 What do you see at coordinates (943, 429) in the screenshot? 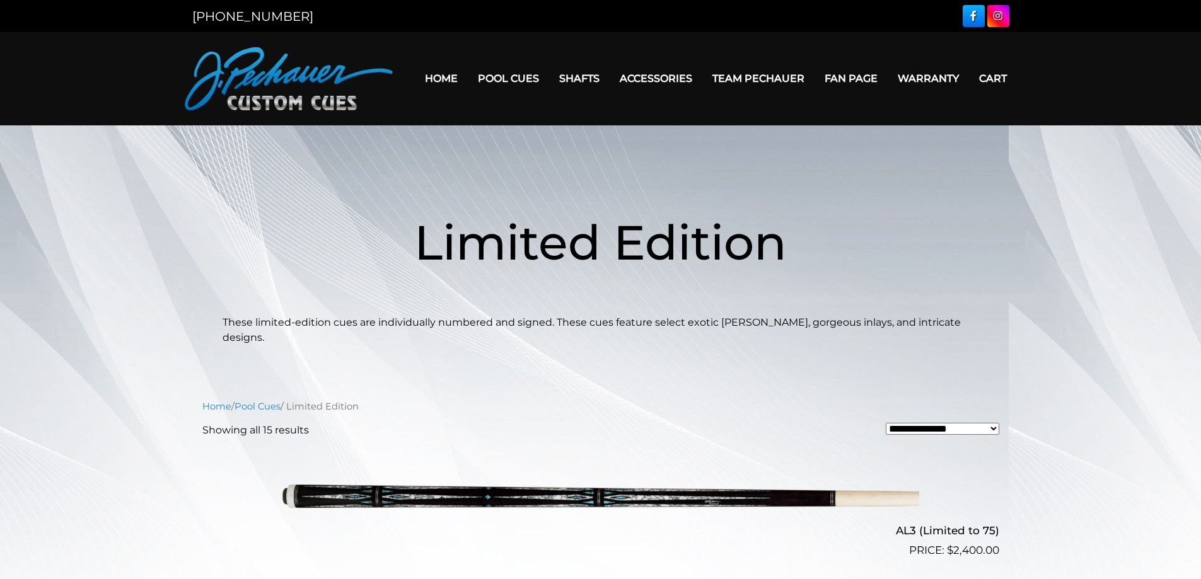
I see `select: Shop order` at bounding box center [943, 429].